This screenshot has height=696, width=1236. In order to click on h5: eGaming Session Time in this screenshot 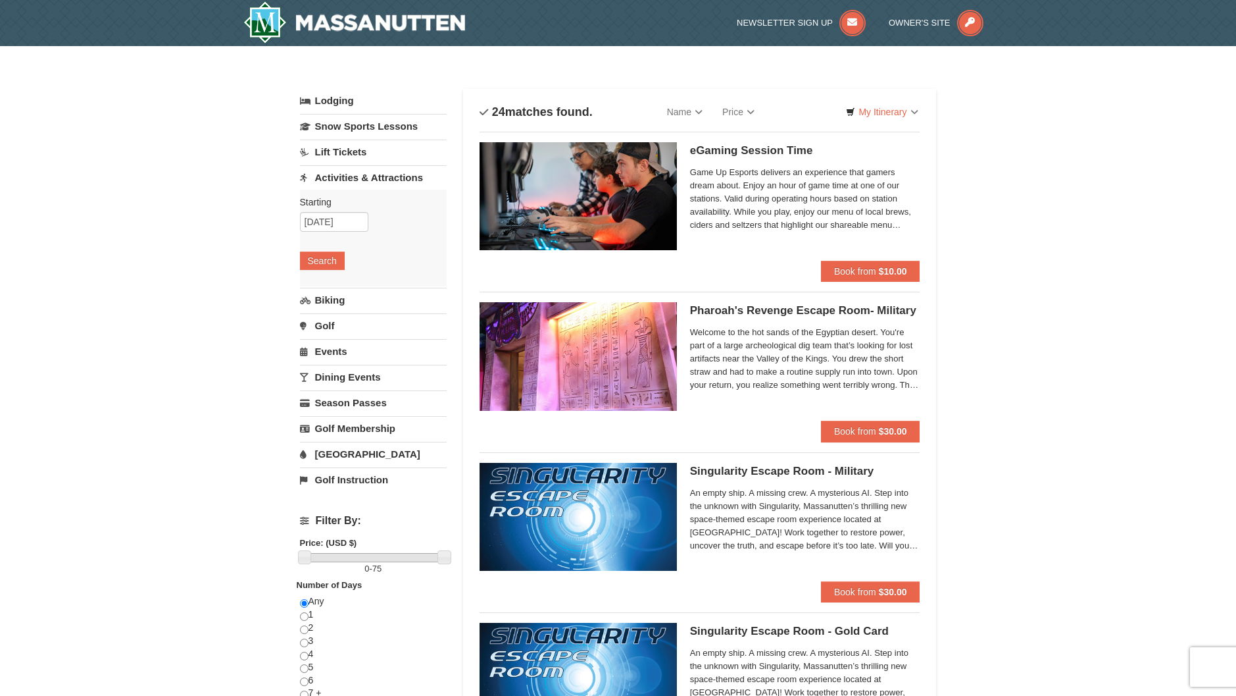, I will do `click(805, 151)`.